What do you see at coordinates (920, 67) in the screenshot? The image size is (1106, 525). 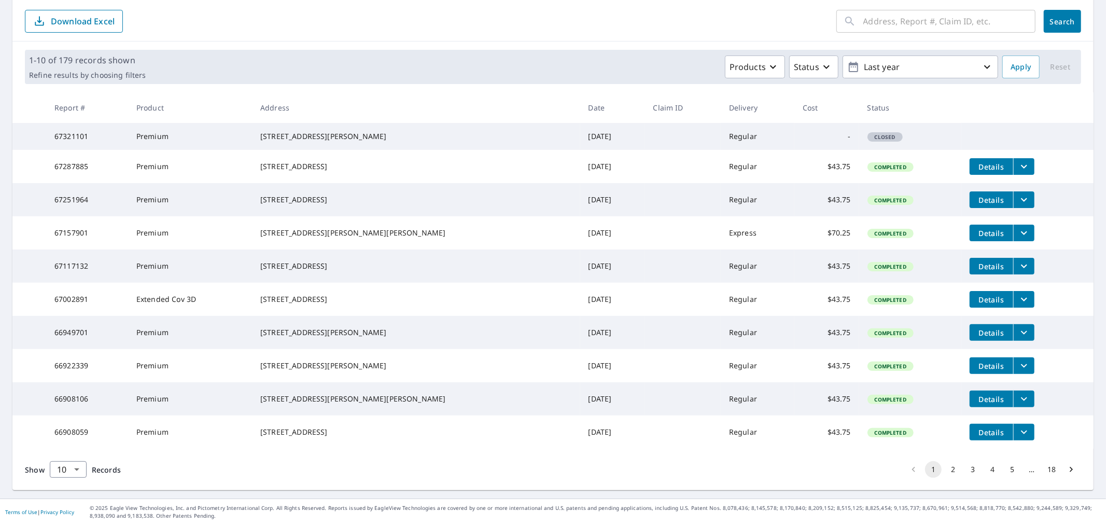 I see `p: Last year` at bounding box center [920, 67].